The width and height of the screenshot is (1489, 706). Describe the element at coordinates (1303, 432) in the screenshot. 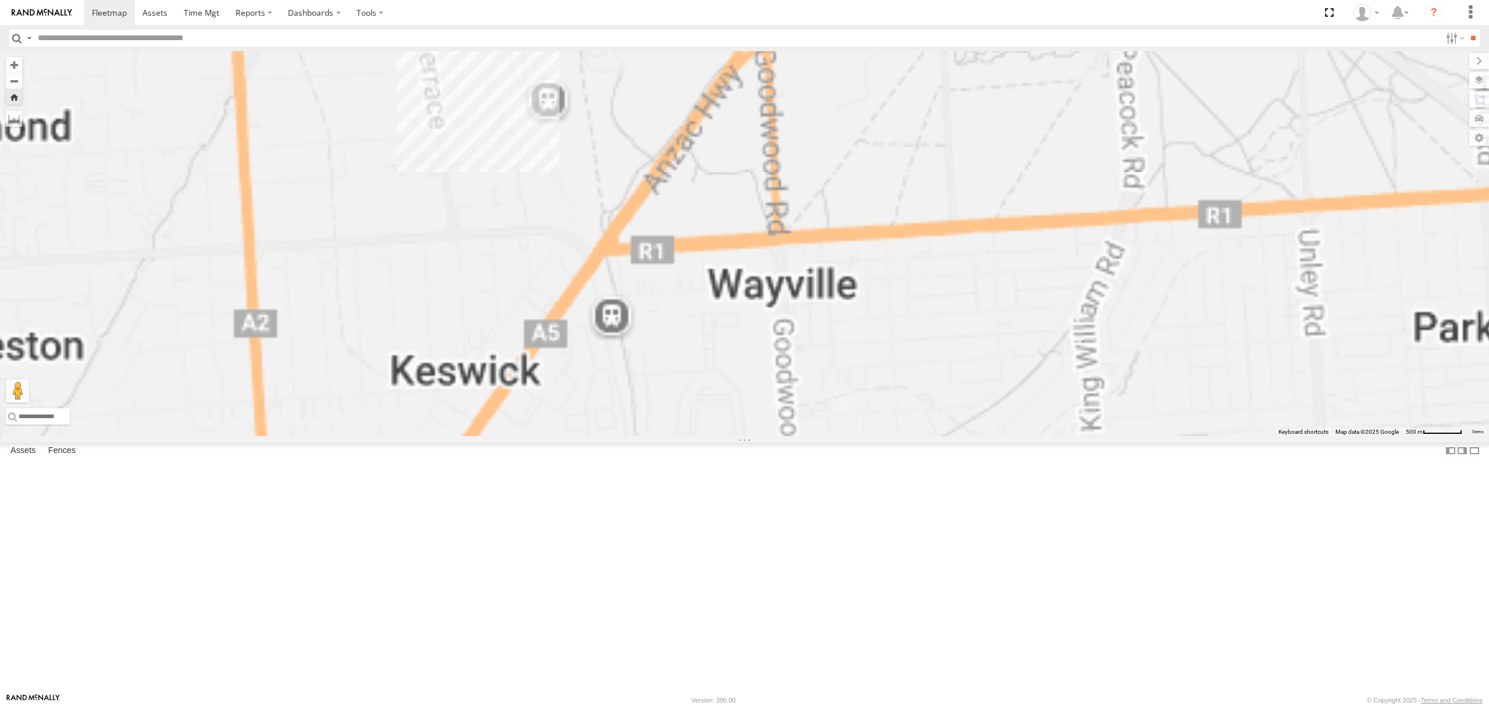

I see `button: Keyboard shortcuts` at that location.